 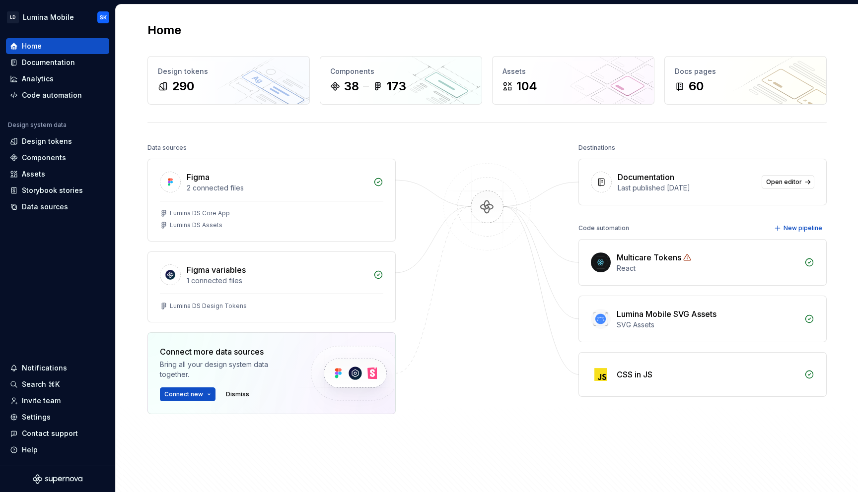 I want to click on div: SK, so click(x=103, y=17).